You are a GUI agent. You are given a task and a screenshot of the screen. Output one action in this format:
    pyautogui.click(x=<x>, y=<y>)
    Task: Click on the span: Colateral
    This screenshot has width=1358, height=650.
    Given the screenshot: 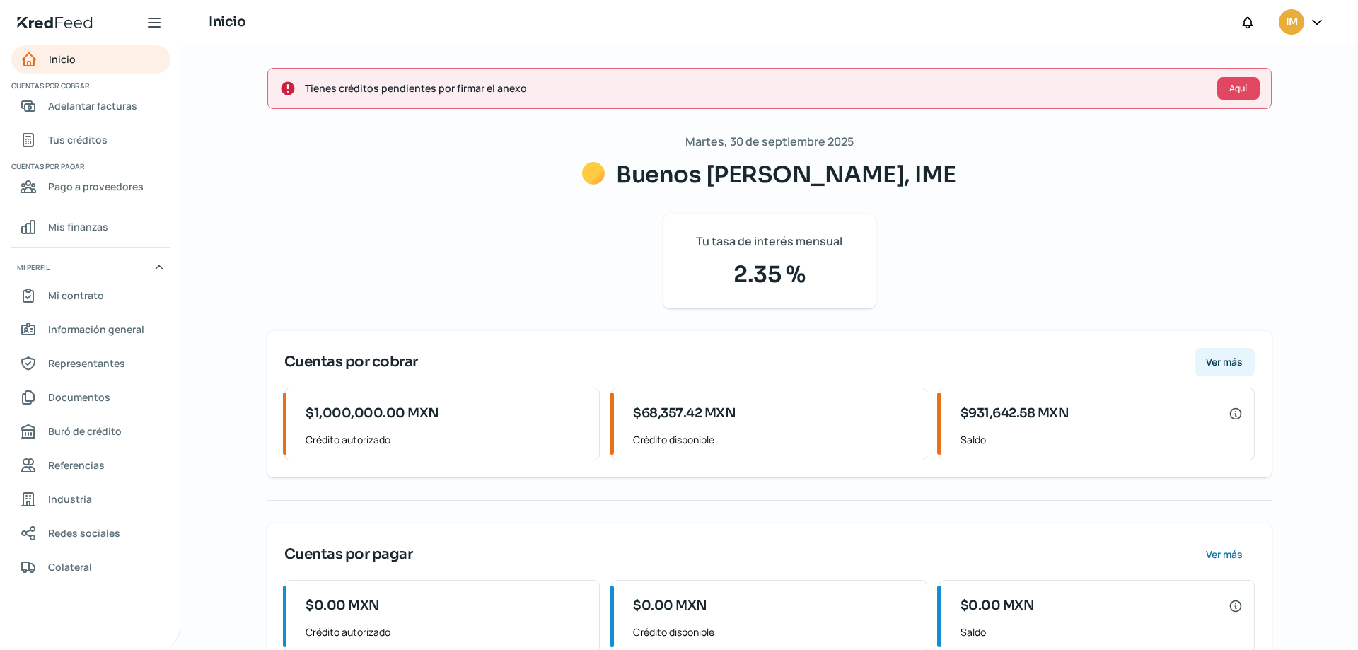 What is the action you would take?
    pyautogui.click(x=70, y=567)
    